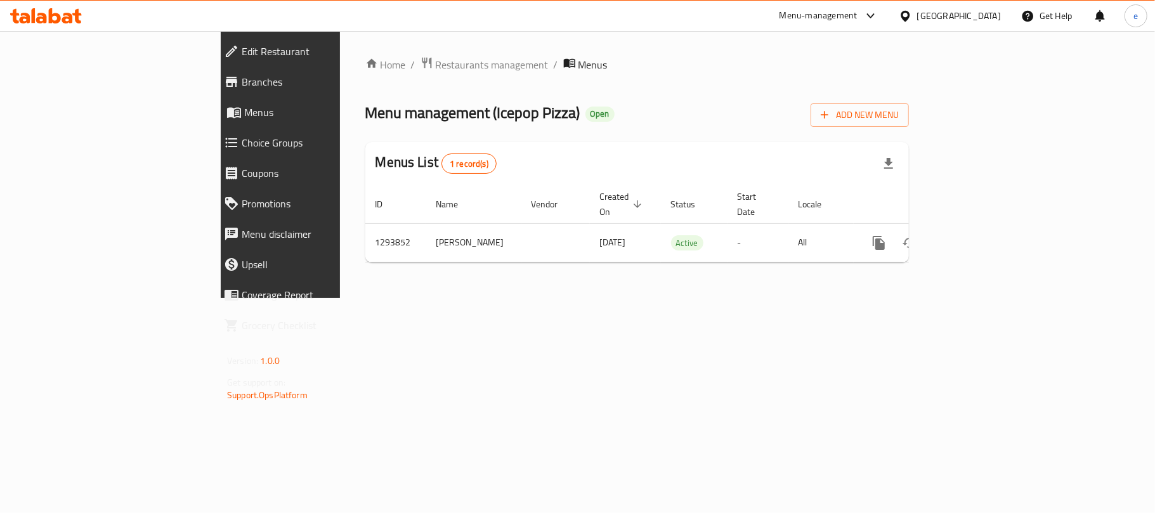  I want to click on a: Grocery Checklist, so click(313, 325).